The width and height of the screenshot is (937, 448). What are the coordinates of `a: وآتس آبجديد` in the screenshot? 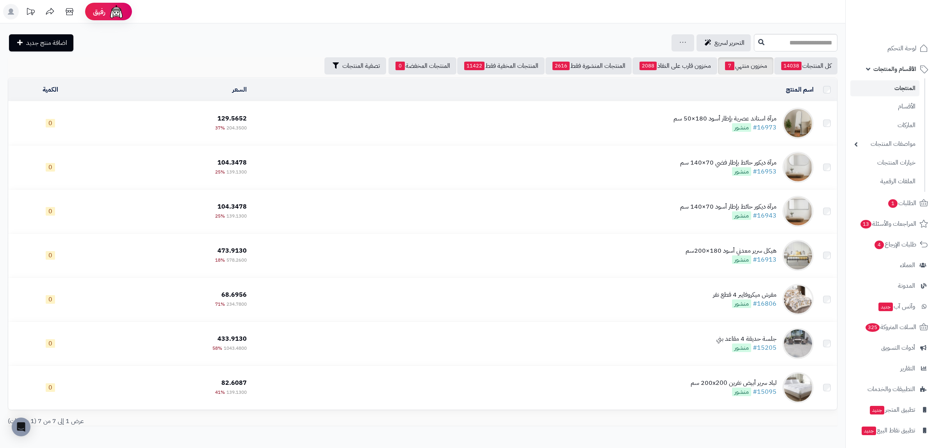 It's located at (891, 307).